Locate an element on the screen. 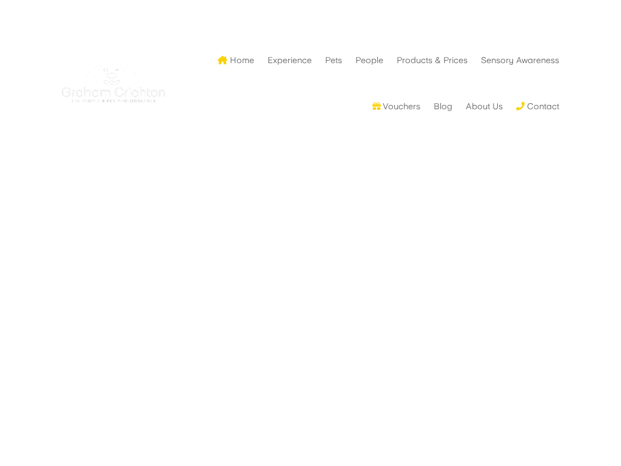  a: Vouchers is located at coordinates (397, 106).